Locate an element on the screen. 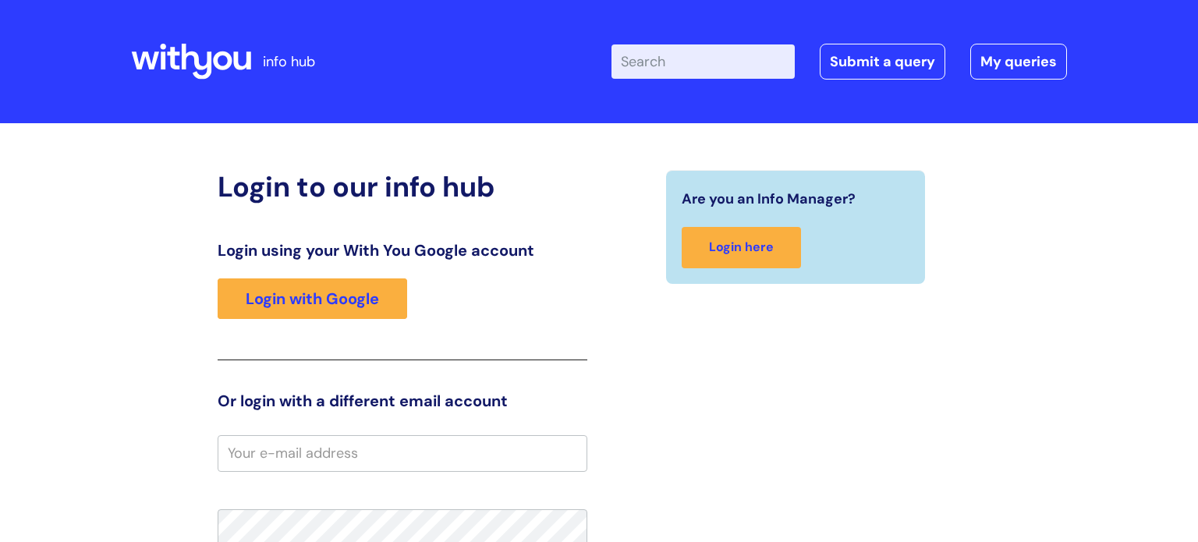 Image resolution: width=1198 pixels, height=542 pixels. h3: Login using your With You Google account is located at coordinates (402, 250).